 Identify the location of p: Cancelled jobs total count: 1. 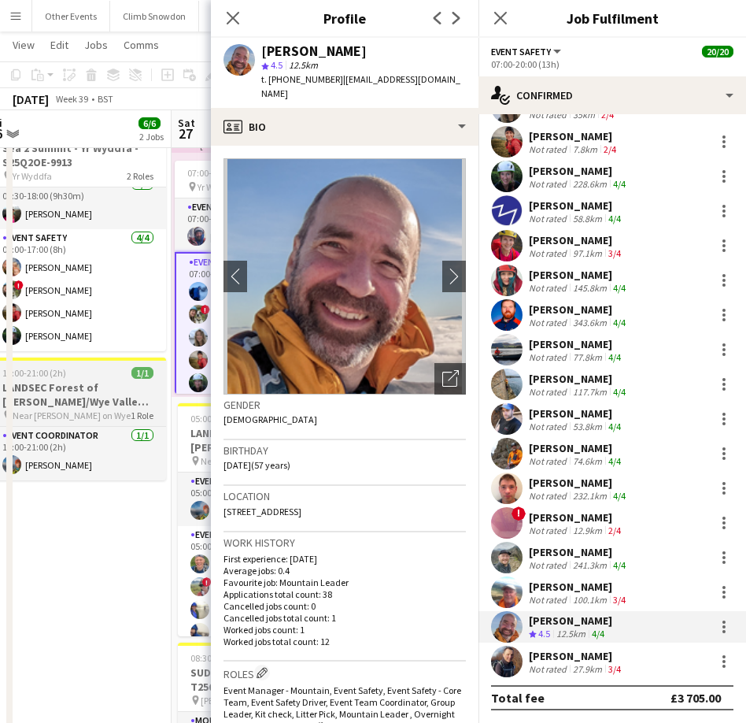
(345, 617).